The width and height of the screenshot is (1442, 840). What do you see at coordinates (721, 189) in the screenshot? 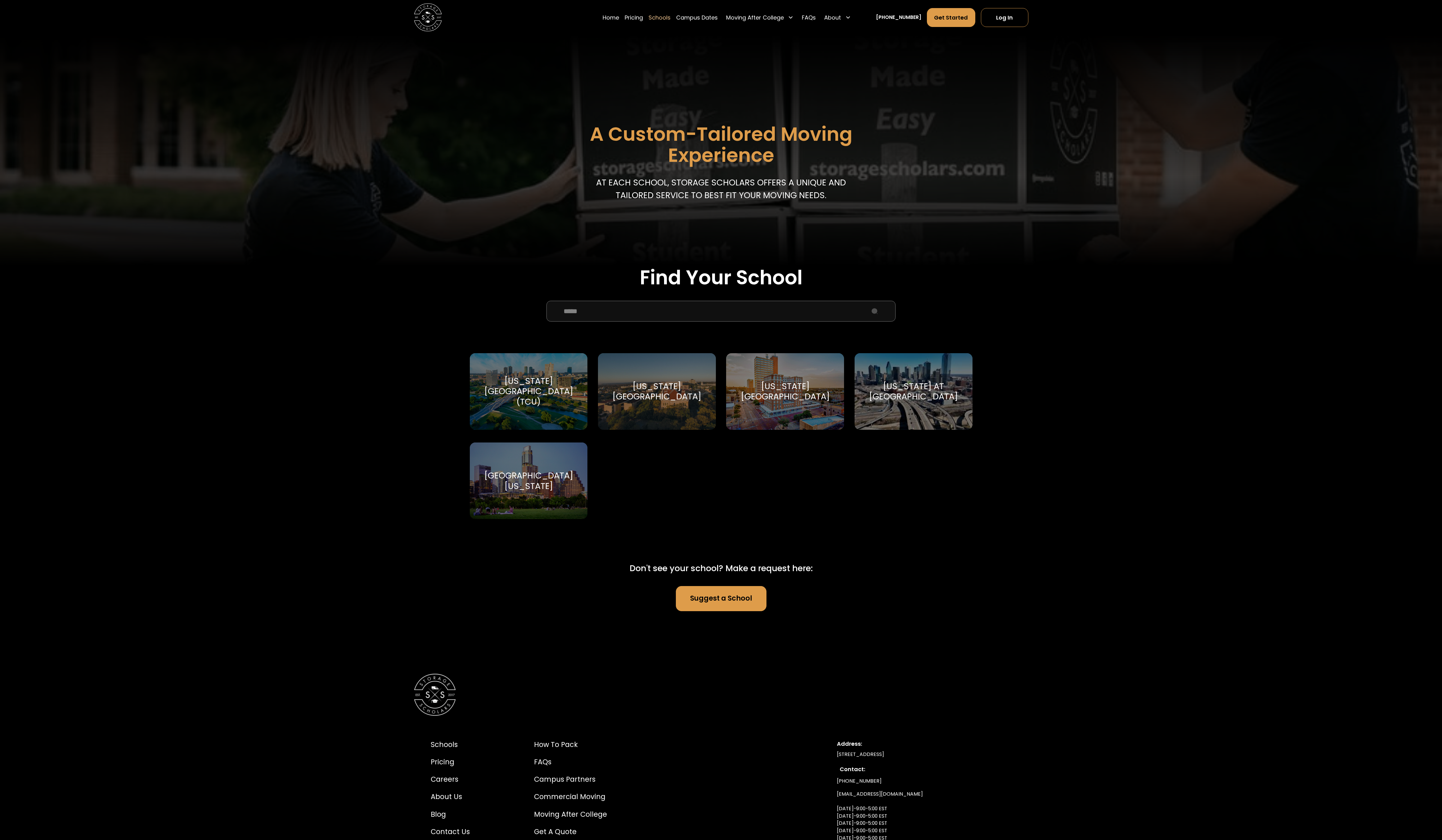
I see `p: At each school, storage scholars offers a unique and tailored service to best fit your Moving needs.` at bounding box center [721, 189].